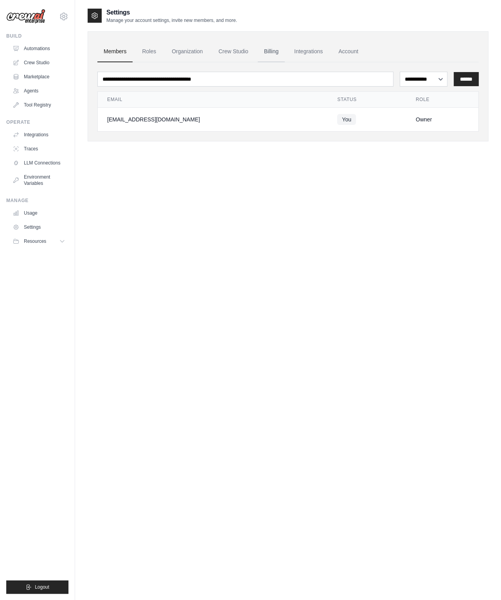 This screenshot has width=501, height=600. What do you see at coordinates (39, 163) in the screenshot?
I see `a: LLM Connections` at bounding box center [39, 163].